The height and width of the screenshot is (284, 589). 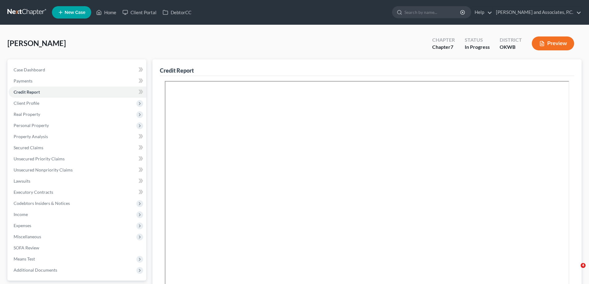 I want to click on span: Real Property, so click(x=27, y=114).